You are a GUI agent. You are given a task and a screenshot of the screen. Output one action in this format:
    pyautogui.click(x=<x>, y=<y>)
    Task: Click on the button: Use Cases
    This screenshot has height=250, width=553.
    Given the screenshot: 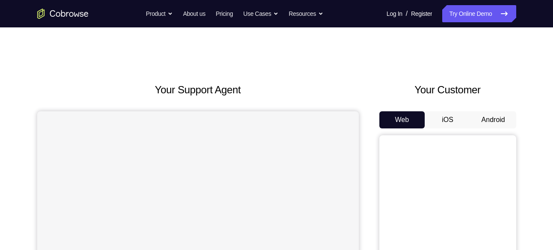 What is the action you would take?
    pyautogui.click(x=261, y=14)
    